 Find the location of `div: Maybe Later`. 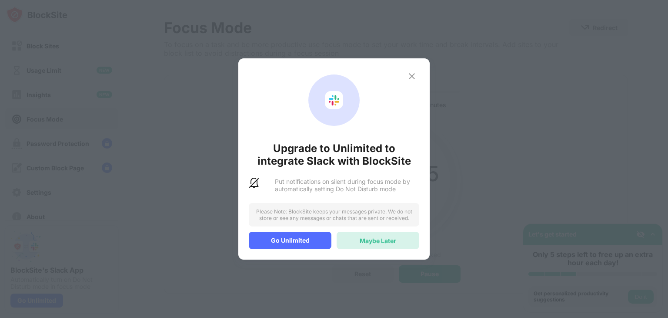

div: Maybe Later is located at coordinates (378, 240).